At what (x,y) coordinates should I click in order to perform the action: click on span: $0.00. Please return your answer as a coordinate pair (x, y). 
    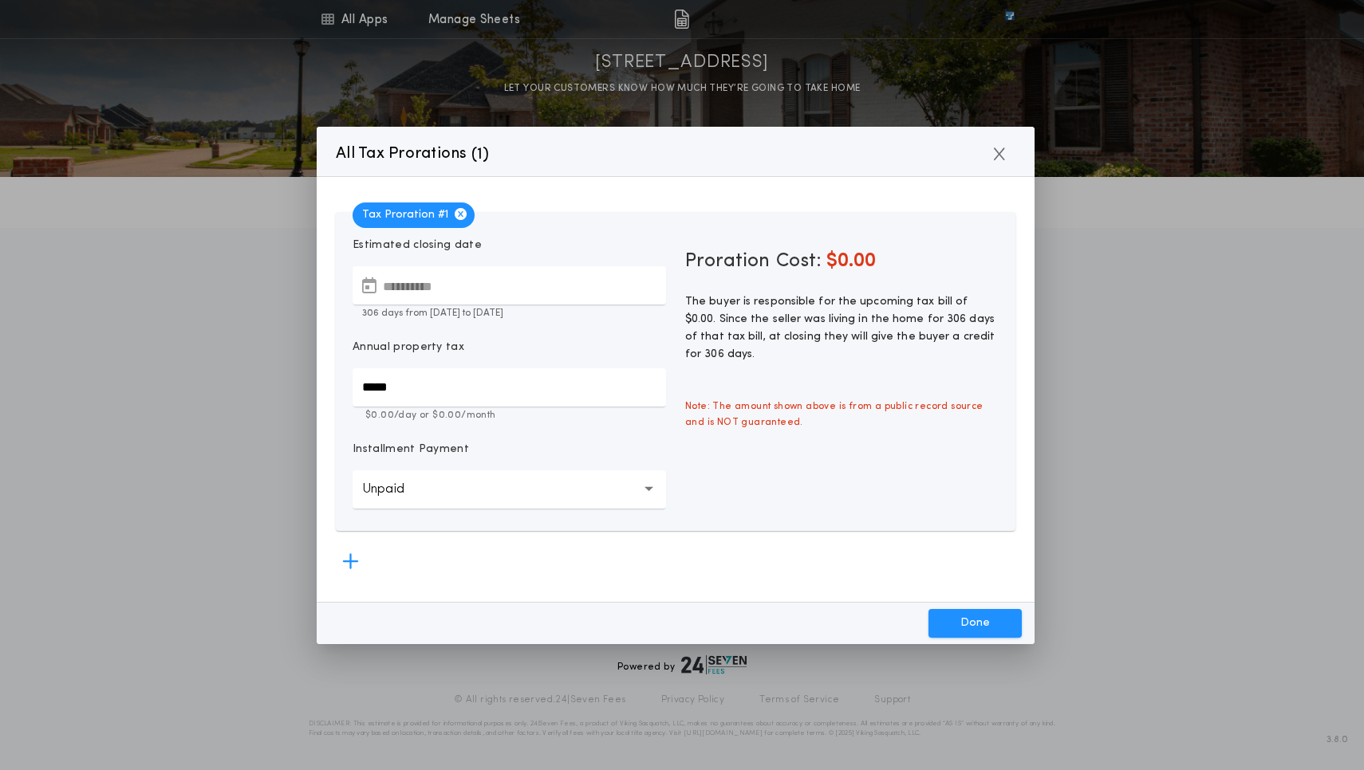
    Looking at the image, I should click on (851, 262).